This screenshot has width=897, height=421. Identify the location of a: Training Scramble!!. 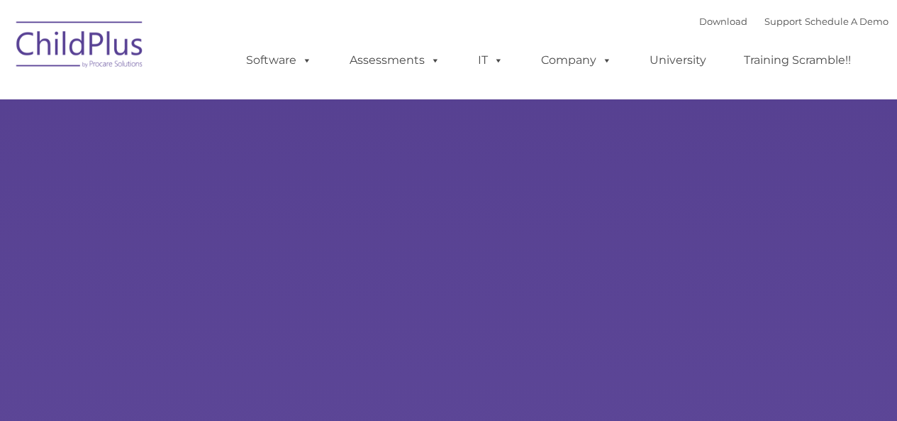
(797, 60).